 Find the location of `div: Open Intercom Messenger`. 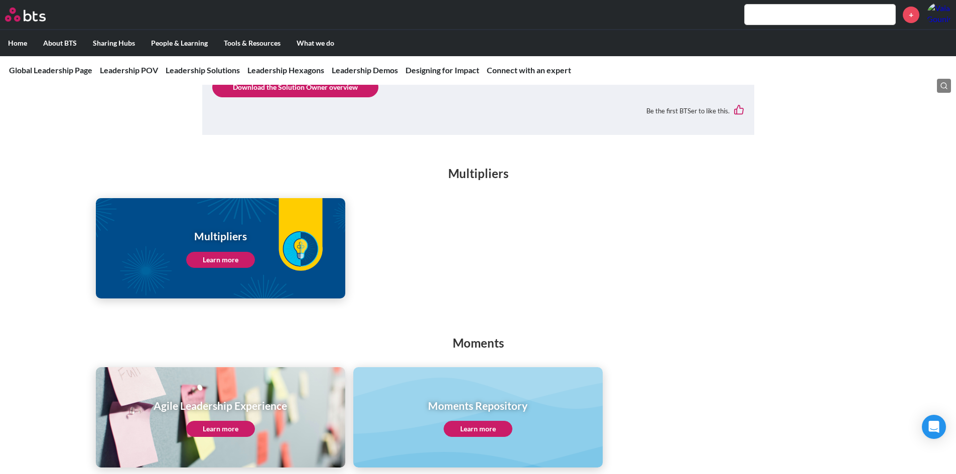

div: Open Intercom Messenger is located at coordinates (934, 427).